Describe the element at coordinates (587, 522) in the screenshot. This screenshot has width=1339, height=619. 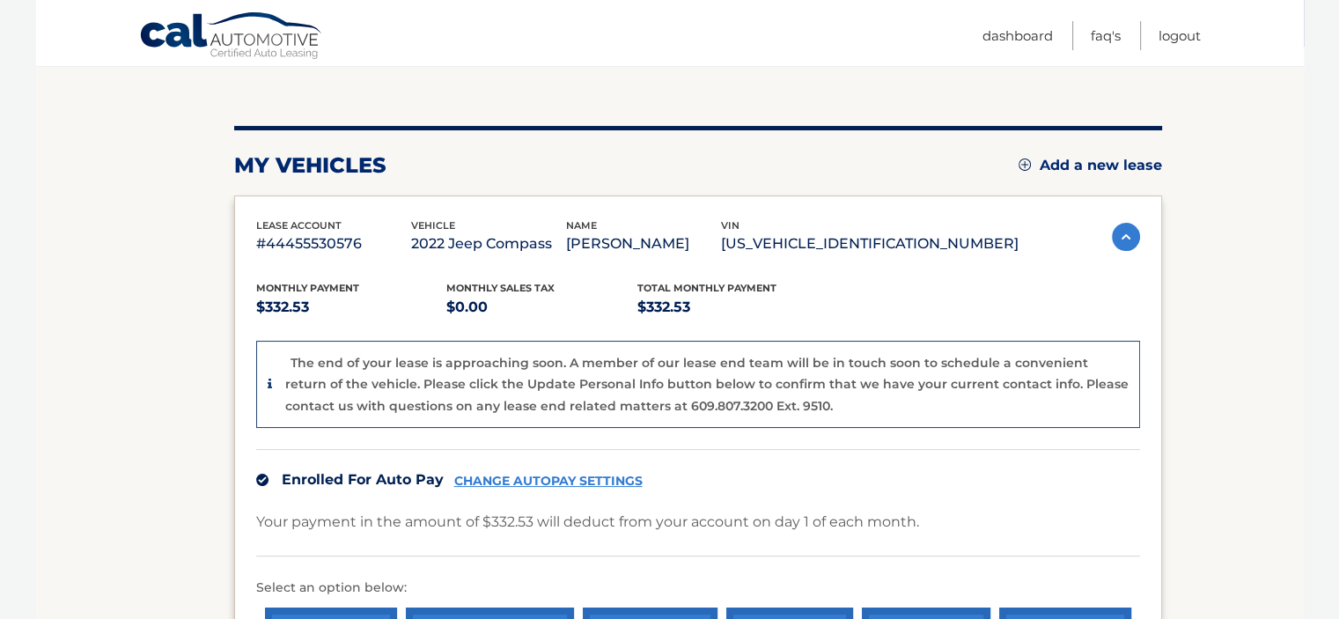
I see `p: Your payment in the amount of $332.53 will deduct from your account on day 1 of each month.` at that location.